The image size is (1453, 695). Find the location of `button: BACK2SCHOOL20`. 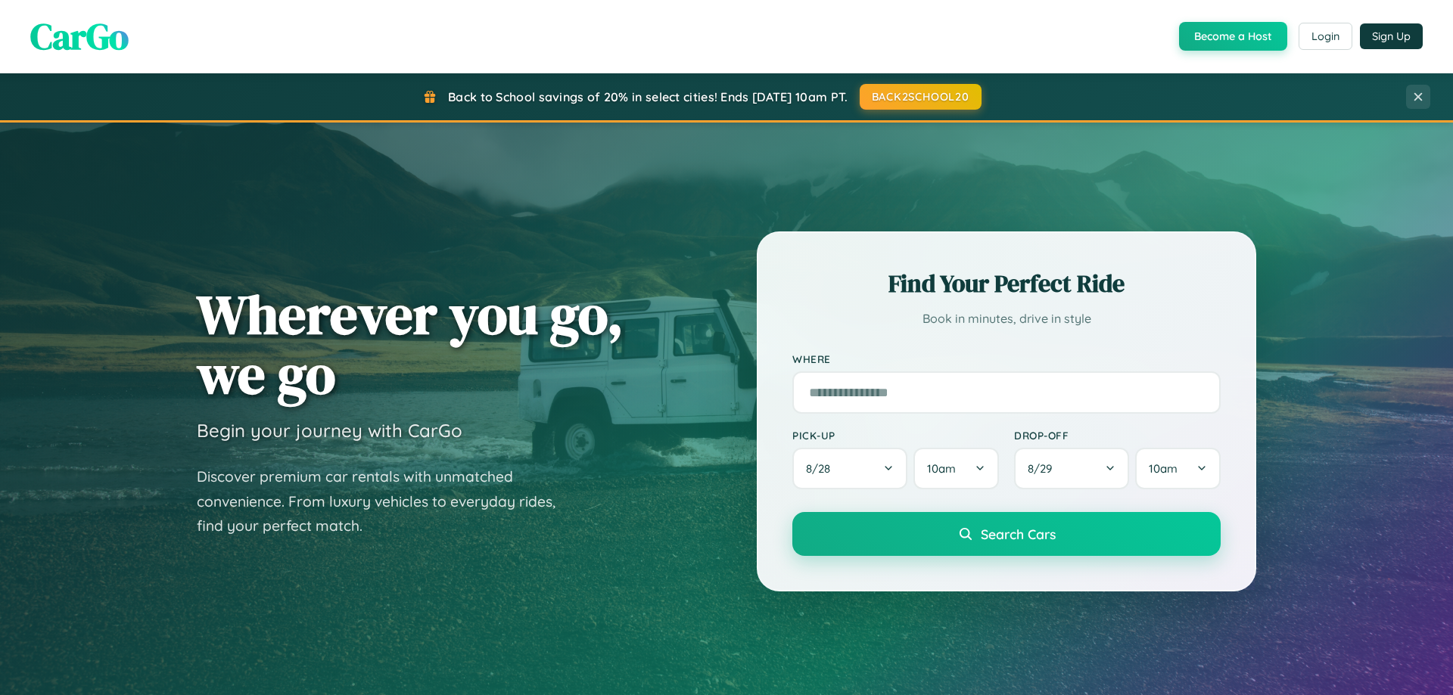

button: BACK2SCHOOL20 is located at coordinates (920, 97).